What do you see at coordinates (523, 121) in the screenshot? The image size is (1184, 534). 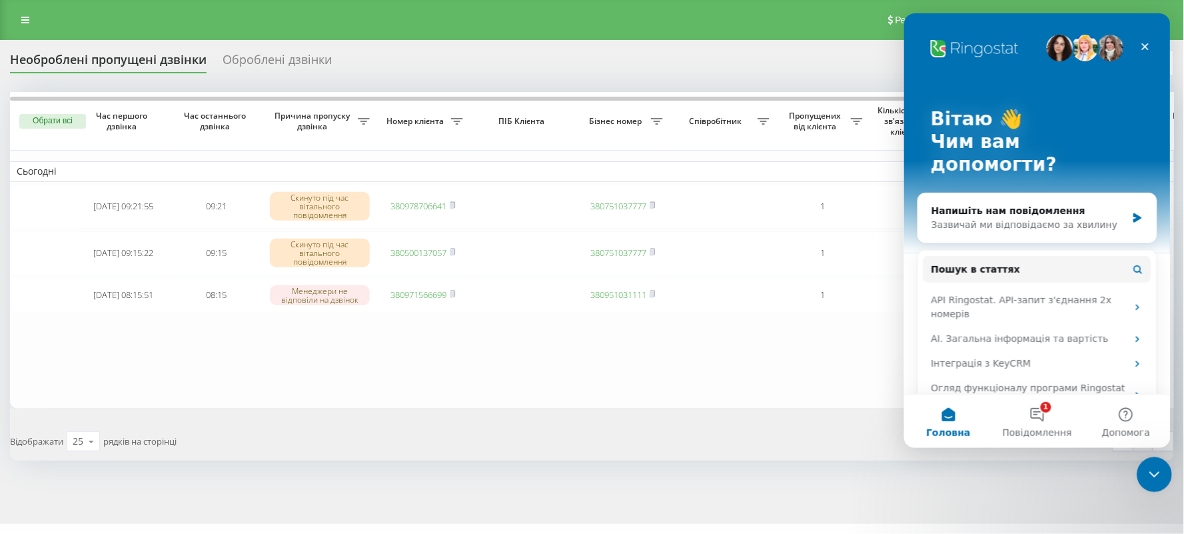 I see `span: ПІБ Клієнта` at bounding box center [523, 121].